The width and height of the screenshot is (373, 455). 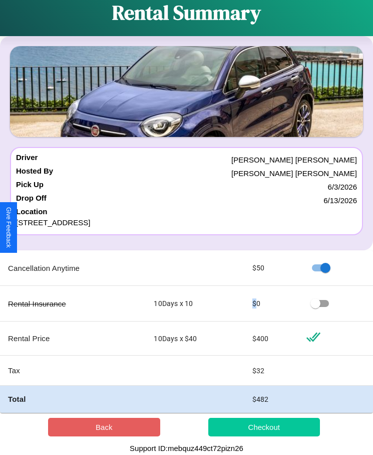 What do you see at coordinates (272, 338) in the screenshot?
I see `td: $ 400` at bounding box center [272, 338].